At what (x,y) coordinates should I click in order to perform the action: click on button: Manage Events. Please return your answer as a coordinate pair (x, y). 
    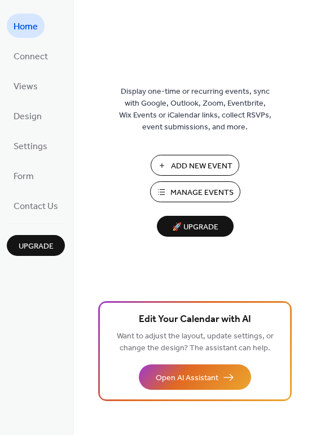
    Looking at the image, I should click on (195, 191).